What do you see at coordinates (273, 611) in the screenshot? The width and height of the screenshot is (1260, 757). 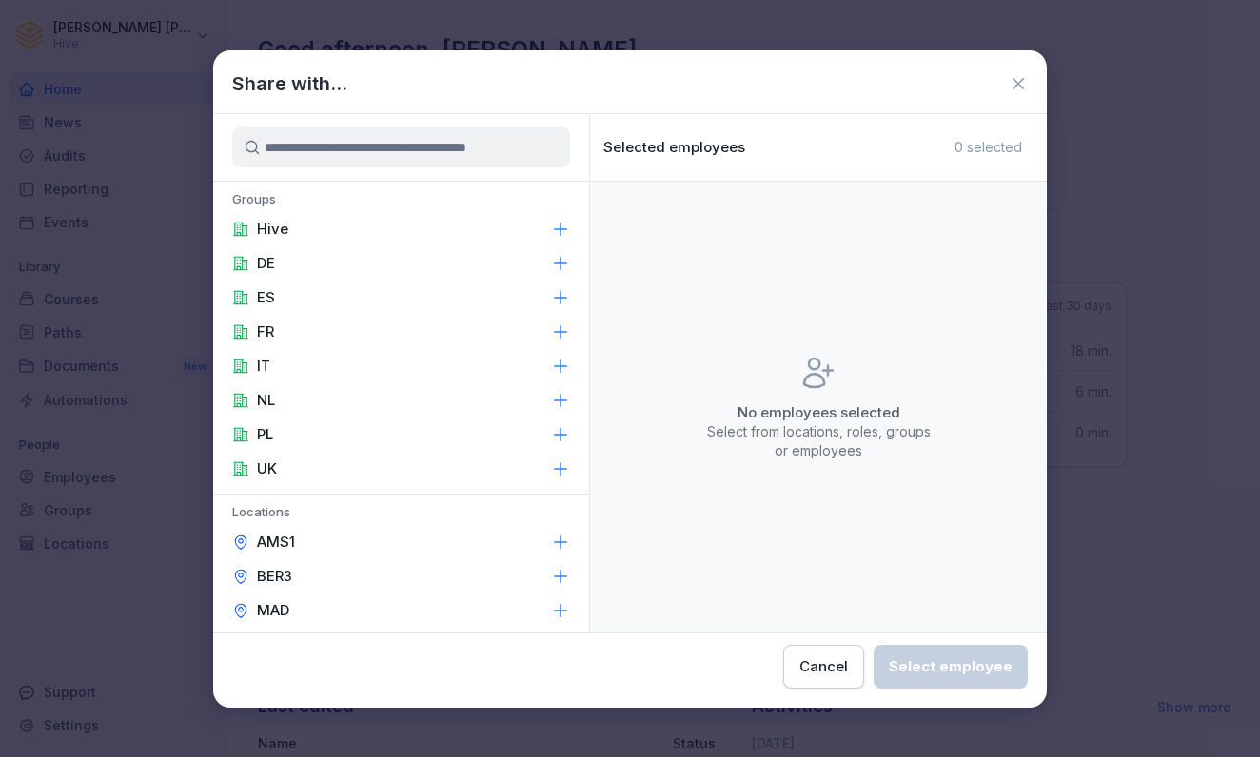 I see `p: MAD` at bounding box center [273, 611].